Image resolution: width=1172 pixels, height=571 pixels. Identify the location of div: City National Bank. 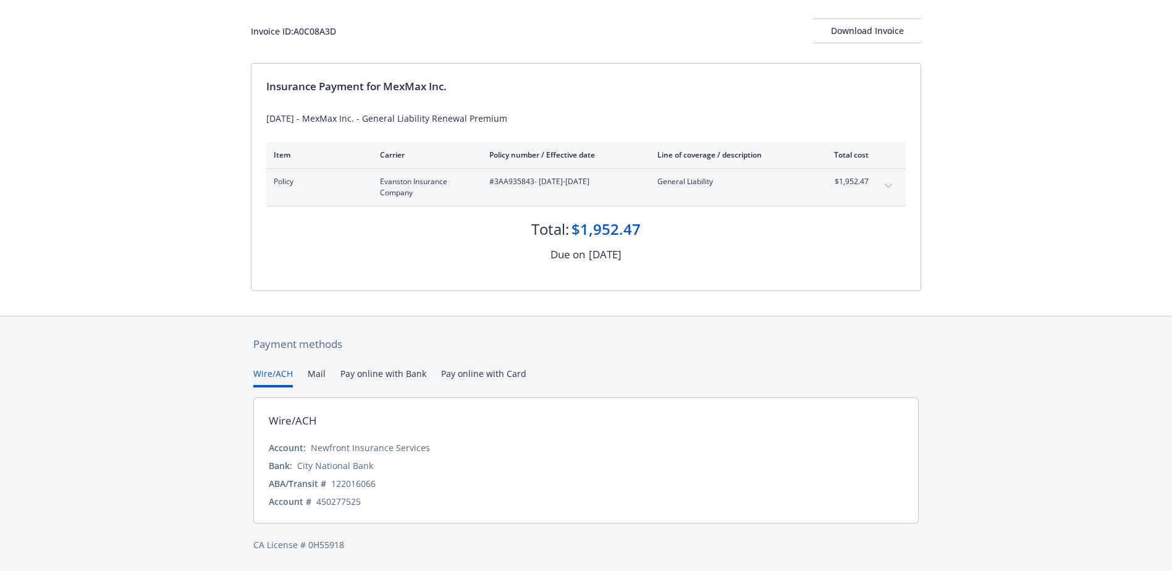
(335, 465).